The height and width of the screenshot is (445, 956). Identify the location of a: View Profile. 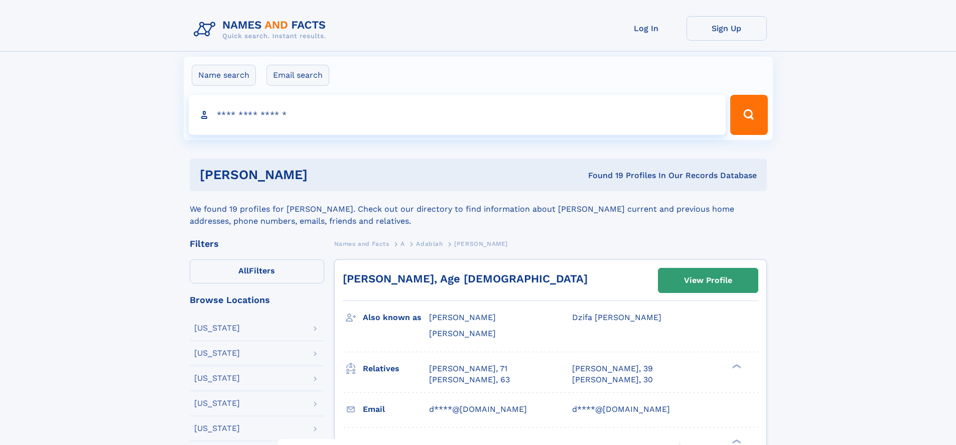
(708, 281).